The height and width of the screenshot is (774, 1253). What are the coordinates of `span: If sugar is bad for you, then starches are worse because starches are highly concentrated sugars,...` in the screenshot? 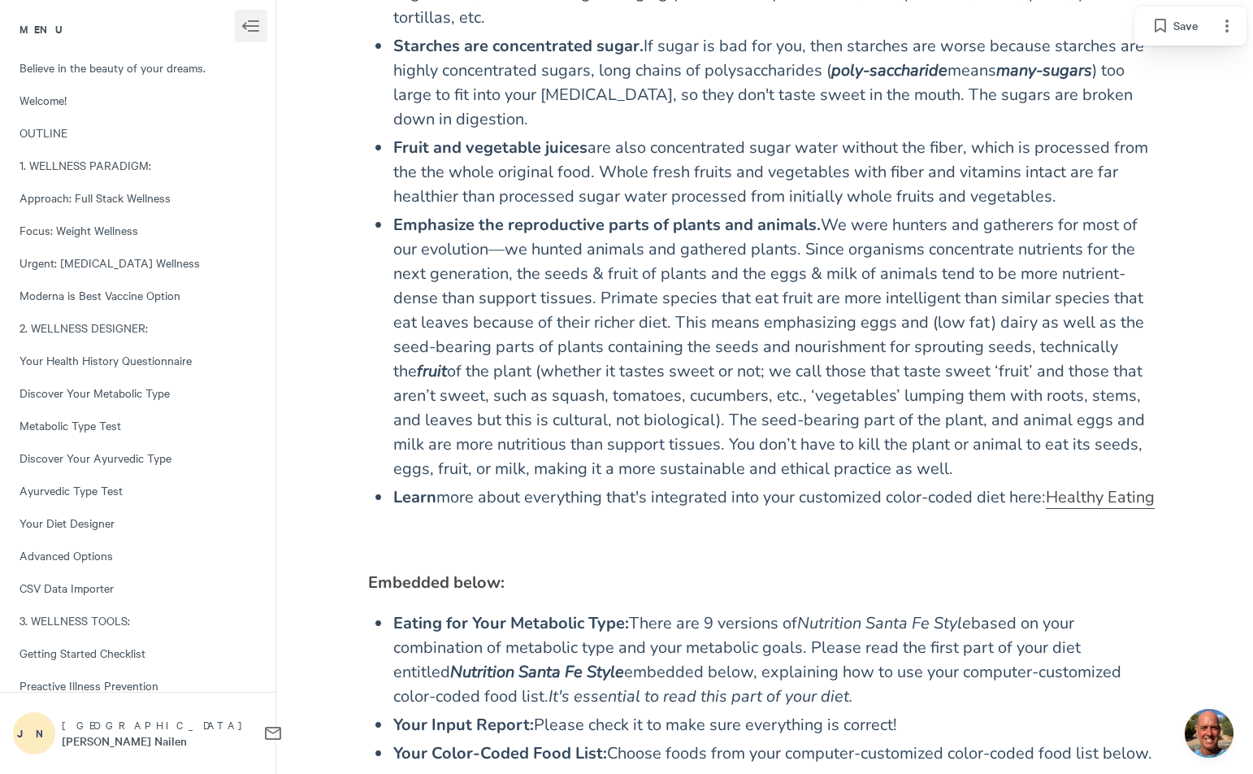 It's located at (777, 83).